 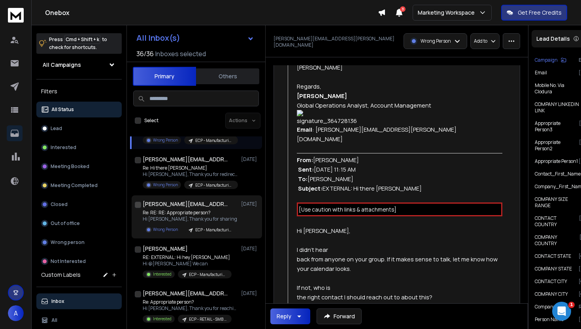 What do you see at coordinates (16, 15) in the screenshot?
I see `img: logo` at bounding box center [16, 15].